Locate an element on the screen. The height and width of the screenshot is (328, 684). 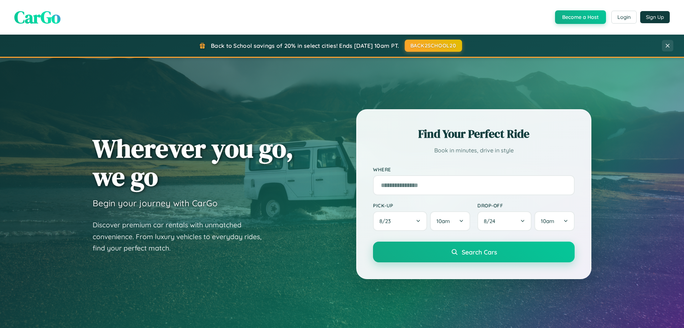
p: Book in minutes, drive in style is located at coordinates (474, 150).